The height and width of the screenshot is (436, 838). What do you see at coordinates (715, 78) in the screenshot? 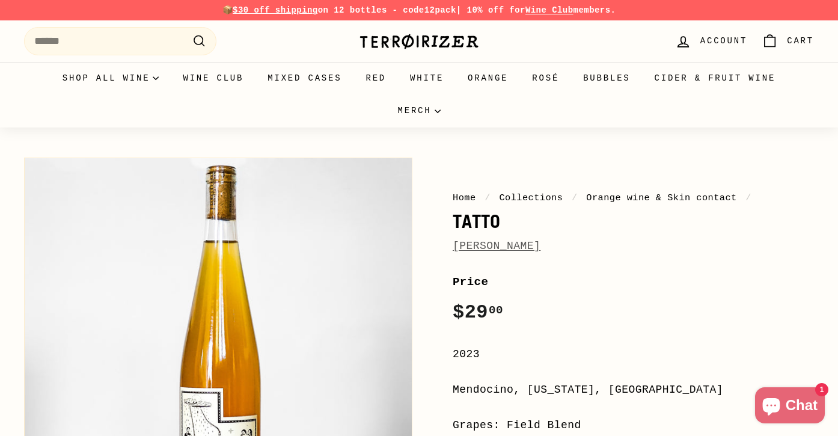
I see `a: Cider & Fruit Wine` at bounding box center [715, 78].